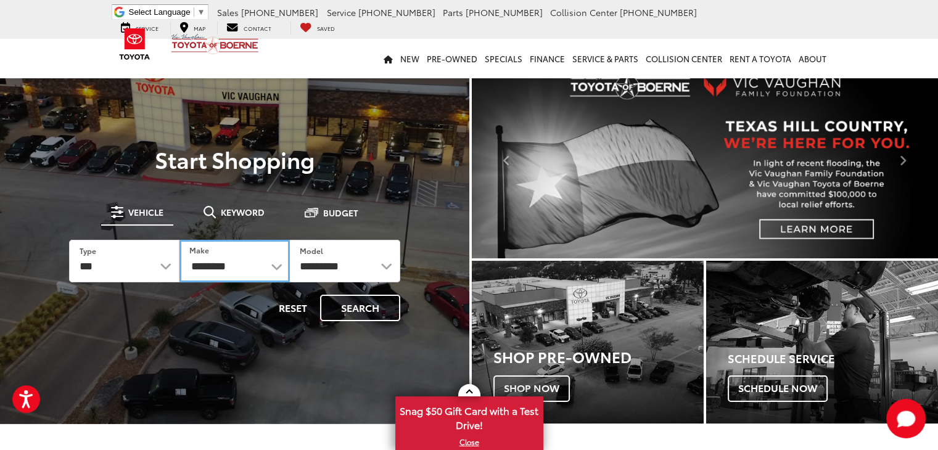 Image resolution: width=938 pixels, height=450 pixels. Describe the element at coordinates (469, 416) in the screenshot. I see `span: Snag $50 Gift Card with a Test Drive!` at that location.